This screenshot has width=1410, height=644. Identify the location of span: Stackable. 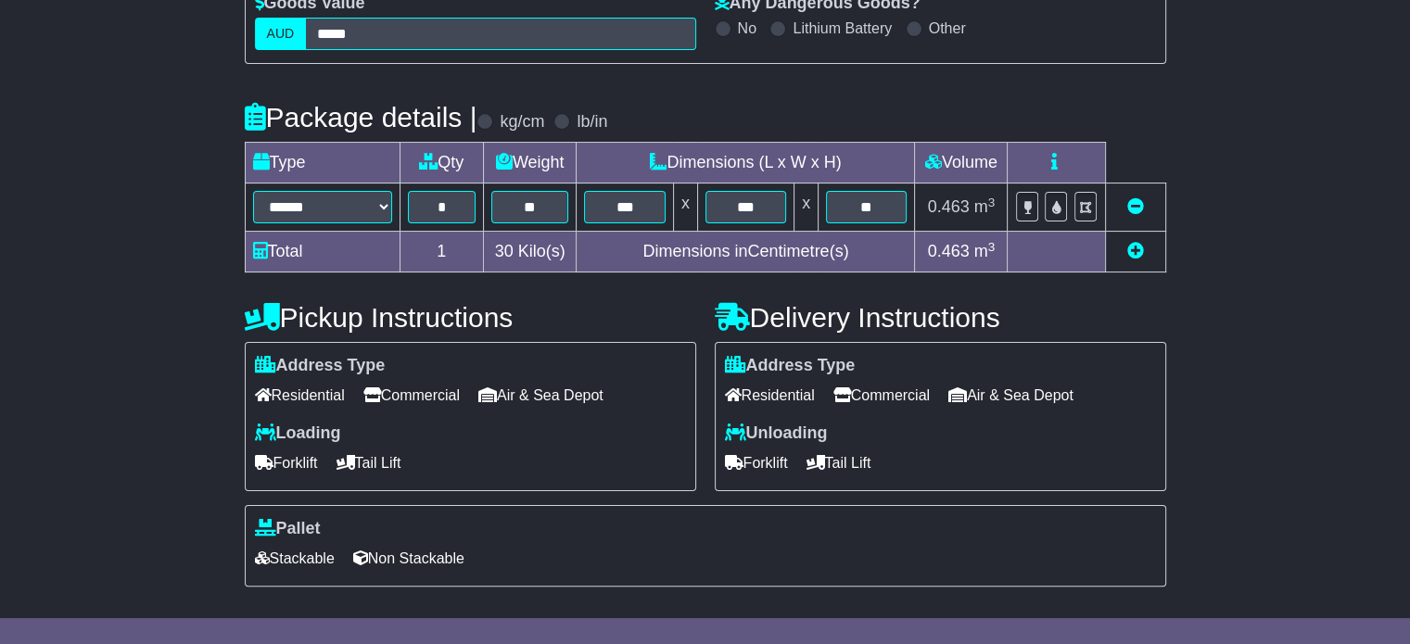
(295, 558).